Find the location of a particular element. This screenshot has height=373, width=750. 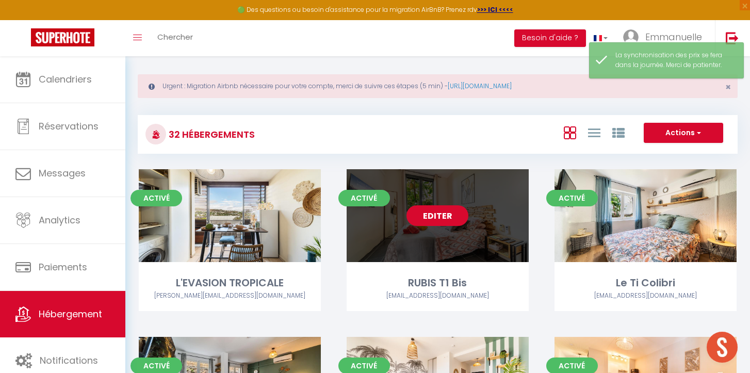

strong: >>> ICI <<<< is located at coordinates (495, 9).